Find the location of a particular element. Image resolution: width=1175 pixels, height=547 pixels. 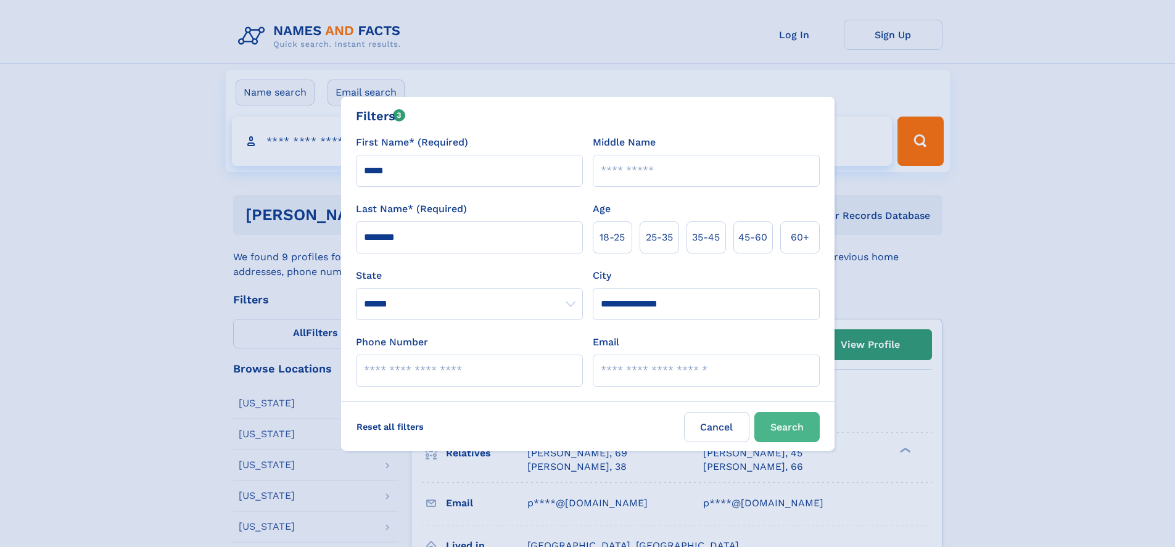

label: Last Name* (Required) is located at coordinates (412, 209).